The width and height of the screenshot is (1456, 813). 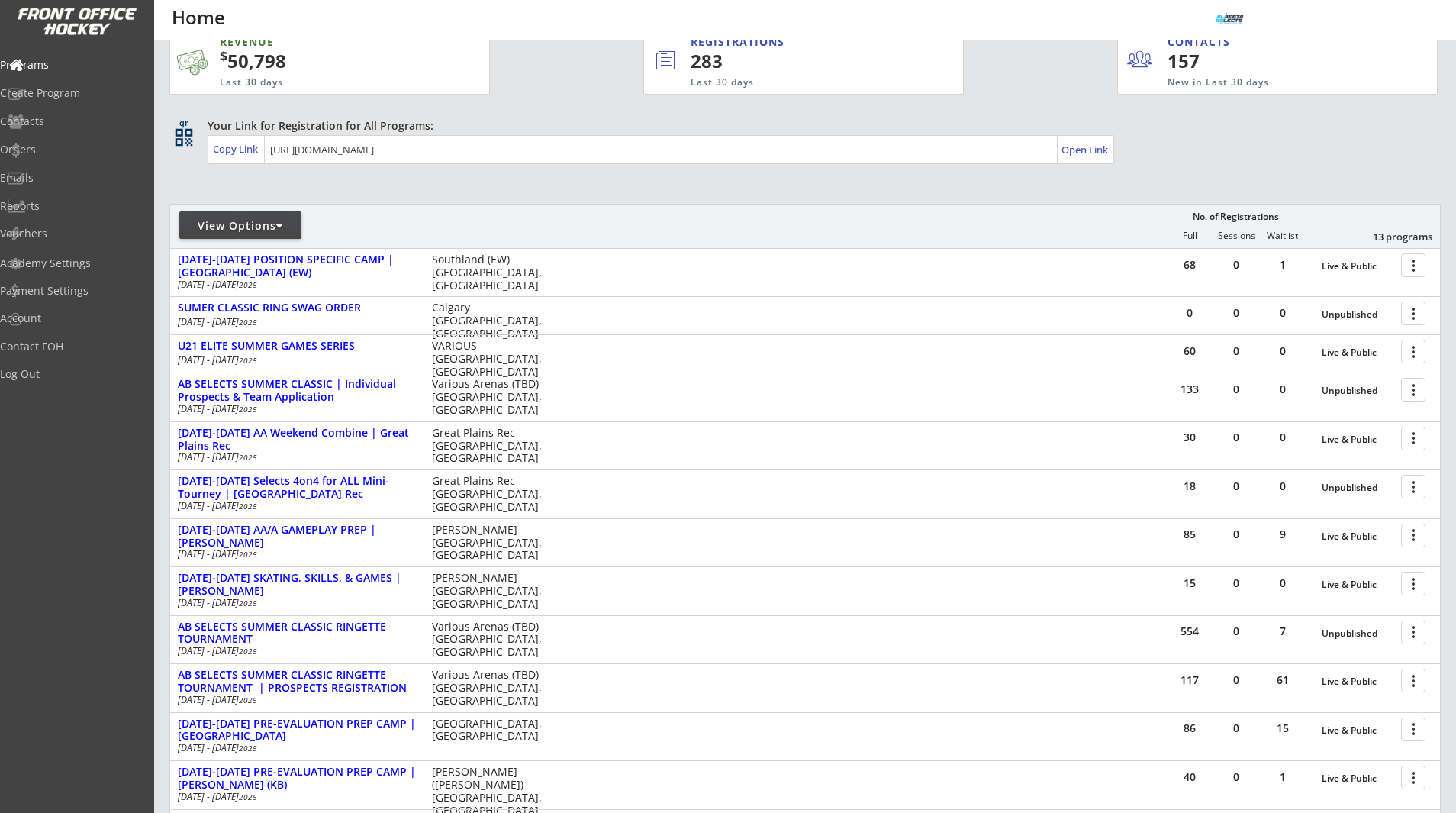 What do you see at coordinates (297, 308) in the screenshot?
I see `div: SUMER CLASSIC RING SWAG ORDER` at bounding box center [297, 308].